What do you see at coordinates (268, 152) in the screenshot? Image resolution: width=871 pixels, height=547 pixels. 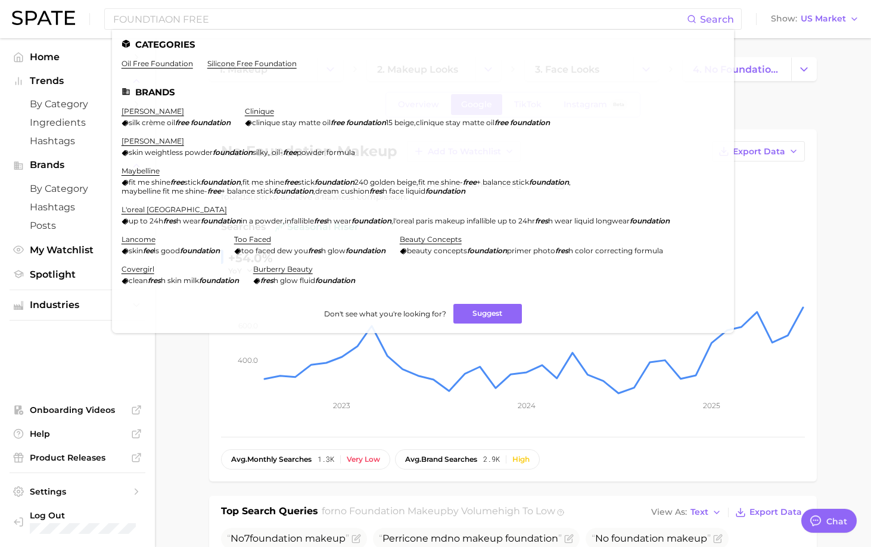 I see `span: silky, oil-` at bounding box center [268, 152].